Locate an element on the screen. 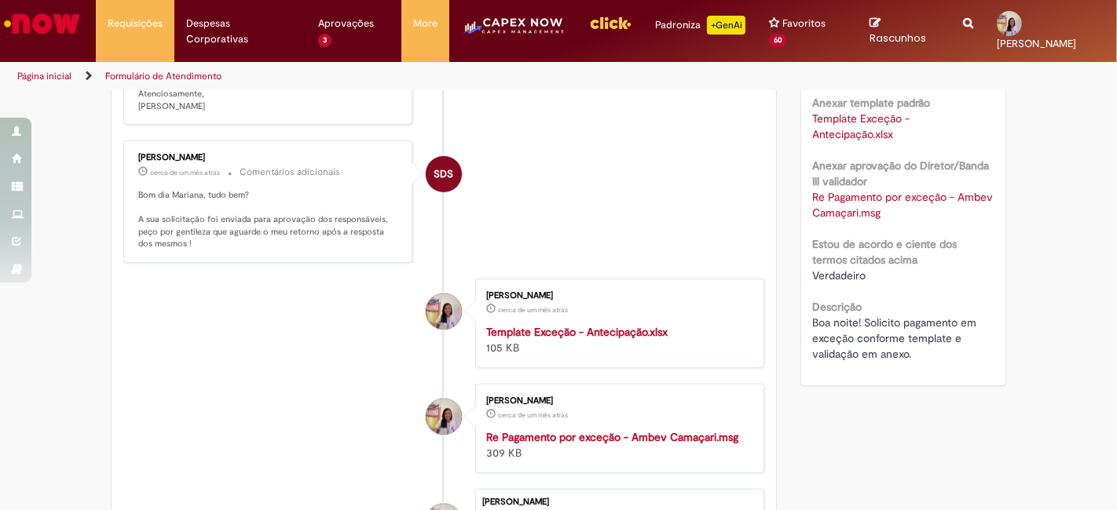 This screenshot has height=510, width=1117. span: 60 is located at coordinates (778, 40).